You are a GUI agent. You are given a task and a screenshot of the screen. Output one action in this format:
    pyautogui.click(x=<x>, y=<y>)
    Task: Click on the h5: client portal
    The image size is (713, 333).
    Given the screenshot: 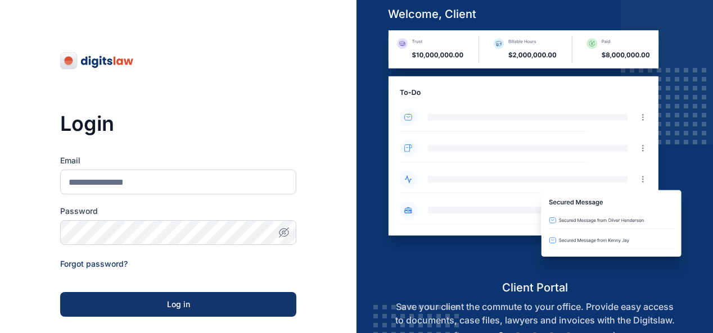 What is the action you would take?
    pyautogui.click(x=535, y=288)
    